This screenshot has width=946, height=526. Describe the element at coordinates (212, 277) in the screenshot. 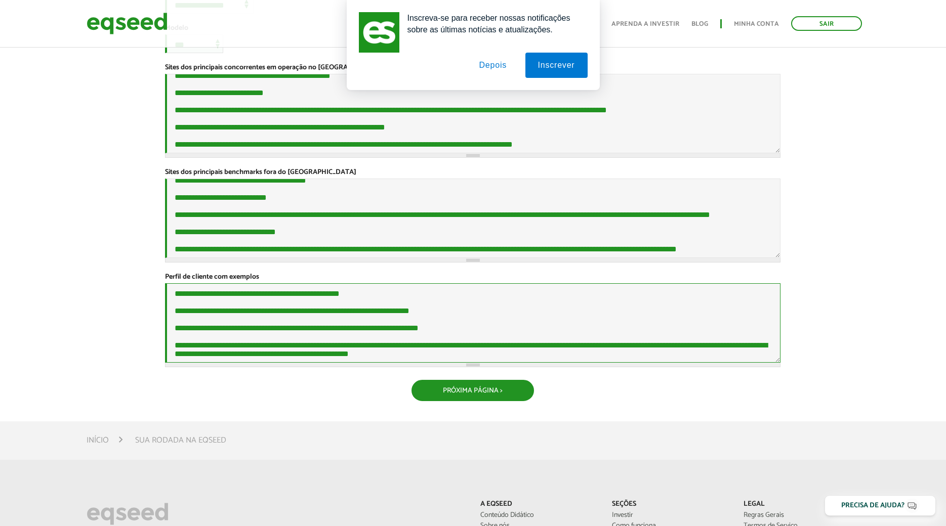

I see `label: Perfil de cliente com exemplos` at that location.